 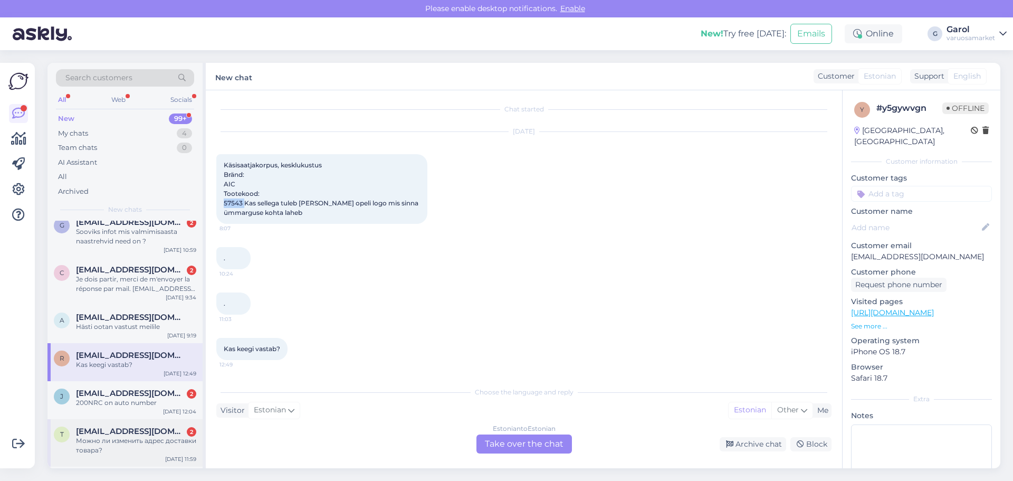 What do you see at coordinates (73, 192) in the screenshot?
I see `div: Archived` at bounding box center [73, 192].